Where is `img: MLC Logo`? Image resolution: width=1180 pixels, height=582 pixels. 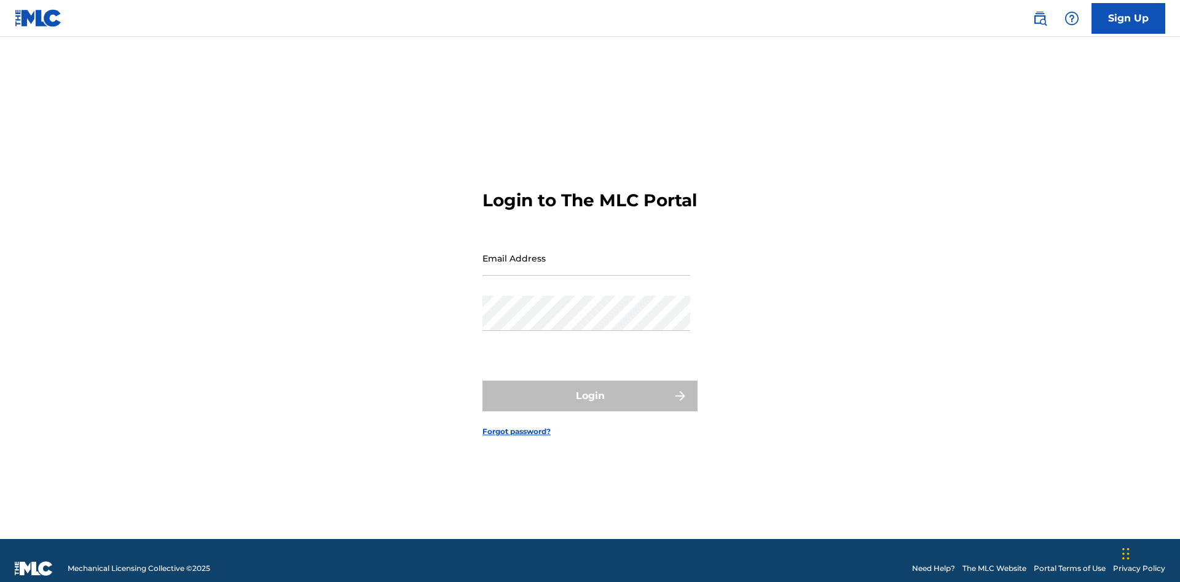
img: MLC Logo is located at coordinates (38, 18).